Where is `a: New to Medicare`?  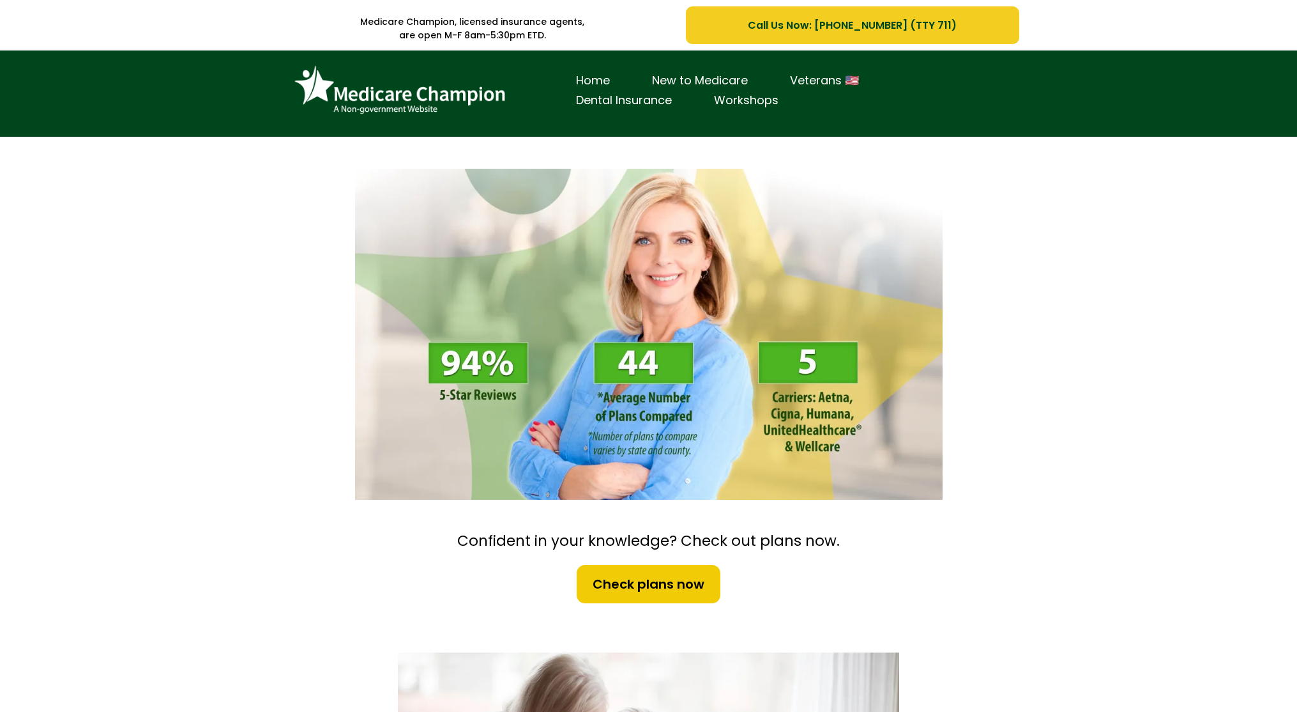
a: New to Medicare is located at coordinates (700, 80).